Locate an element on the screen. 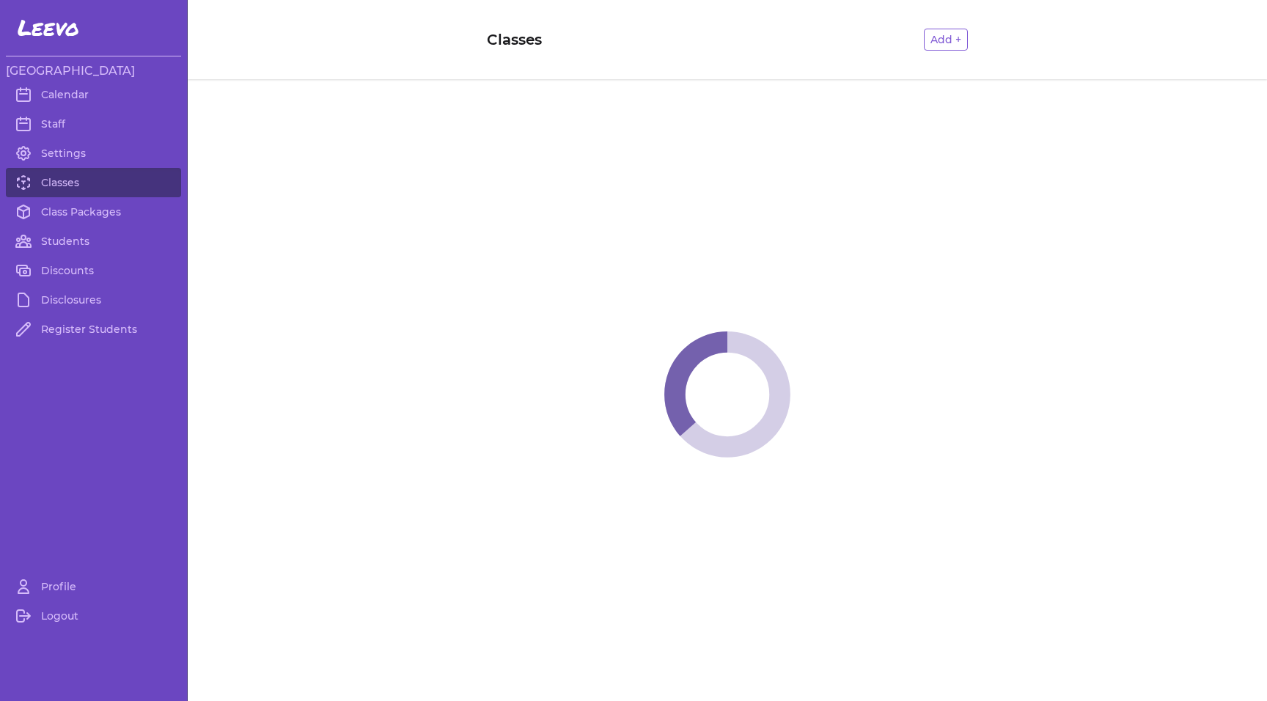  a: Settings is located at coordinates (93, 153).